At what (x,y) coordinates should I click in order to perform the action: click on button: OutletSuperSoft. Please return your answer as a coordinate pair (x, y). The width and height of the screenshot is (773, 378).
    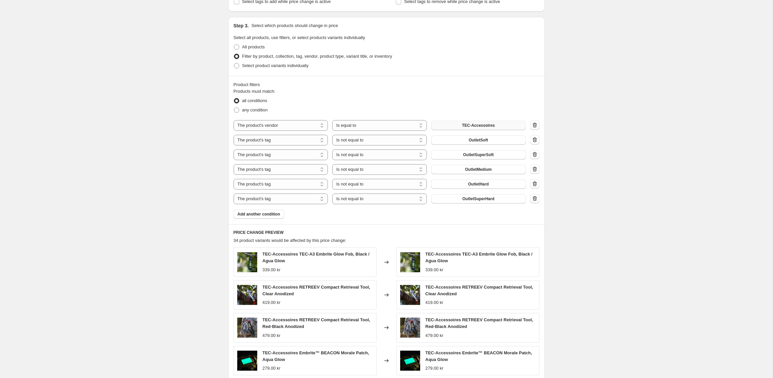
    Looking at the image, I should click on (479, 155).